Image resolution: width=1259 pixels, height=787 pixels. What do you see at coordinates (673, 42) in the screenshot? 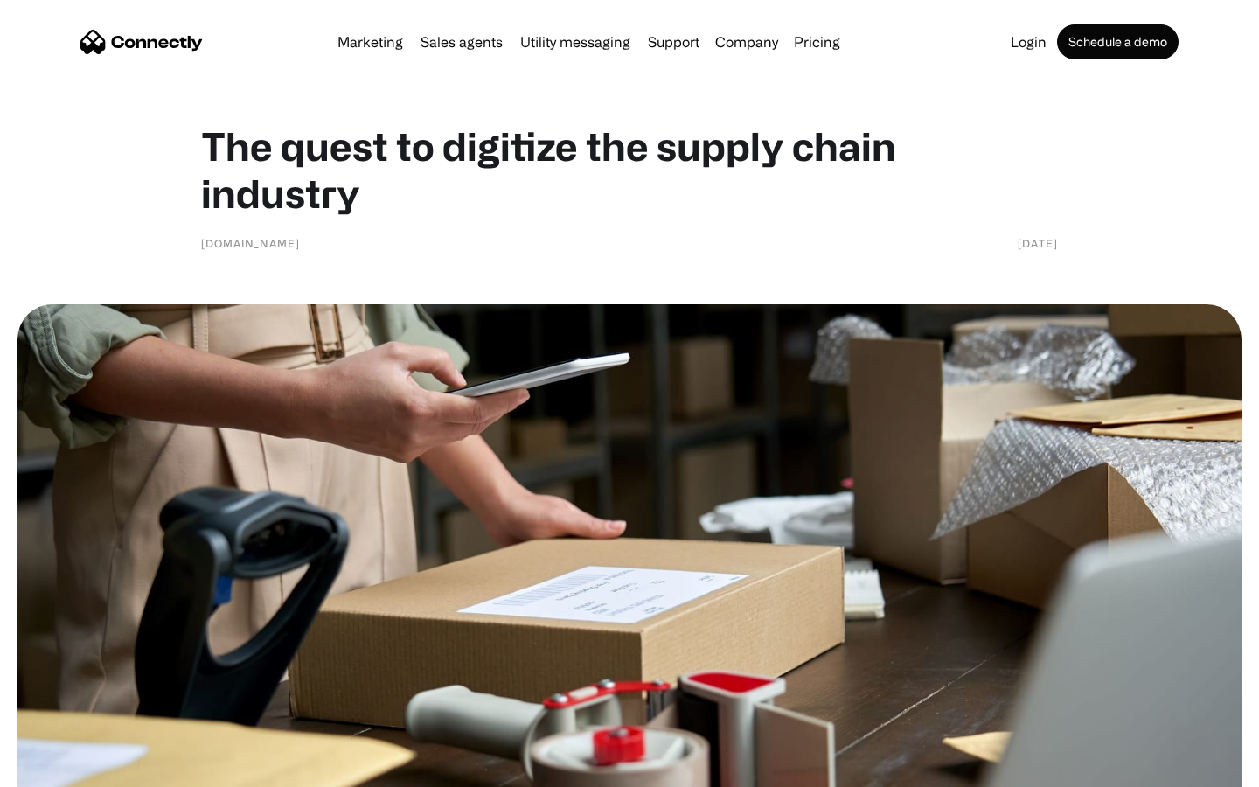
I see `a: Support` at bounding box center [673, 42].